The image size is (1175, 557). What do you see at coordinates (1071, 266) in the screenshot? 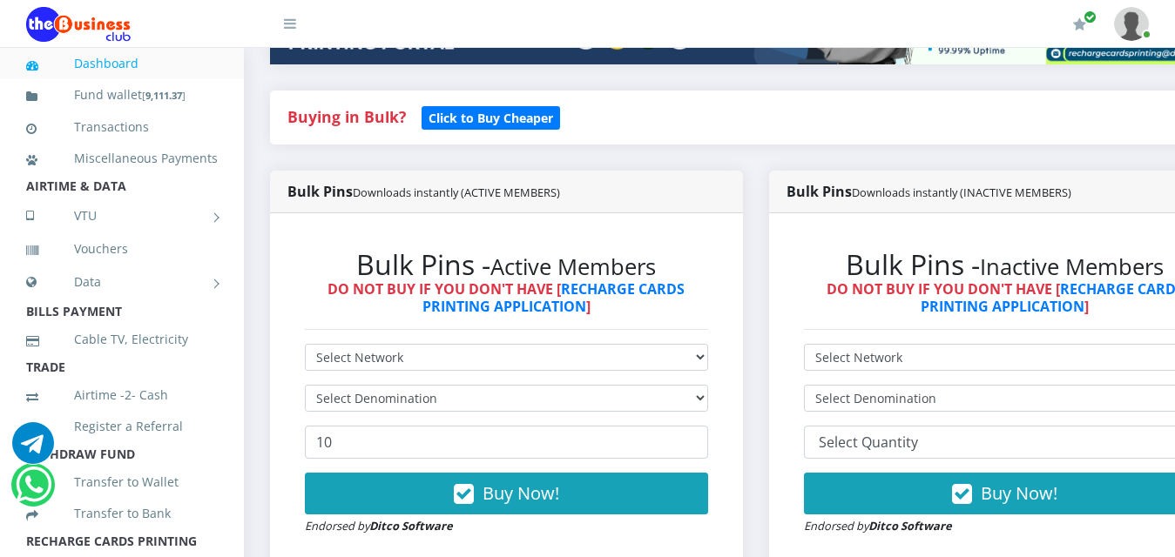
I see `small: Inactive Members` at bounding box center [1071, 266].